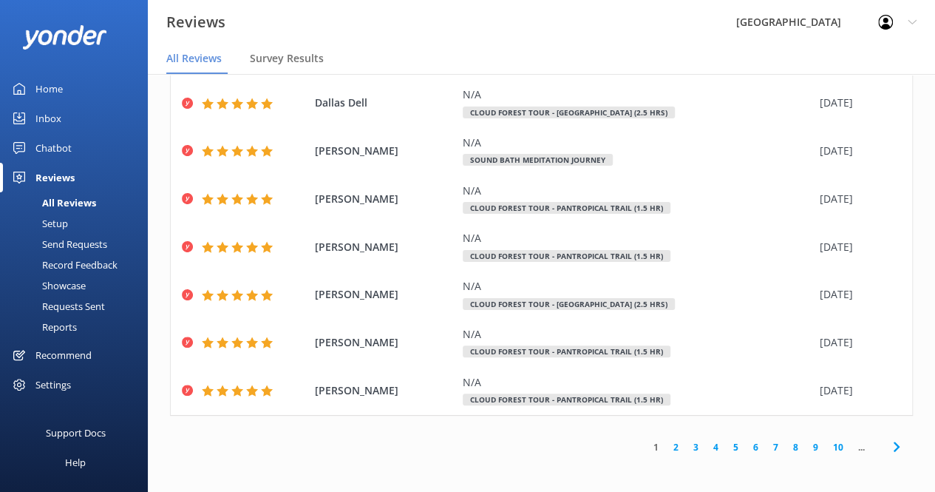 Image resolution: width=935 pixels, height=492 pixels. I want to click on div: Showcase, so click(47, 285).